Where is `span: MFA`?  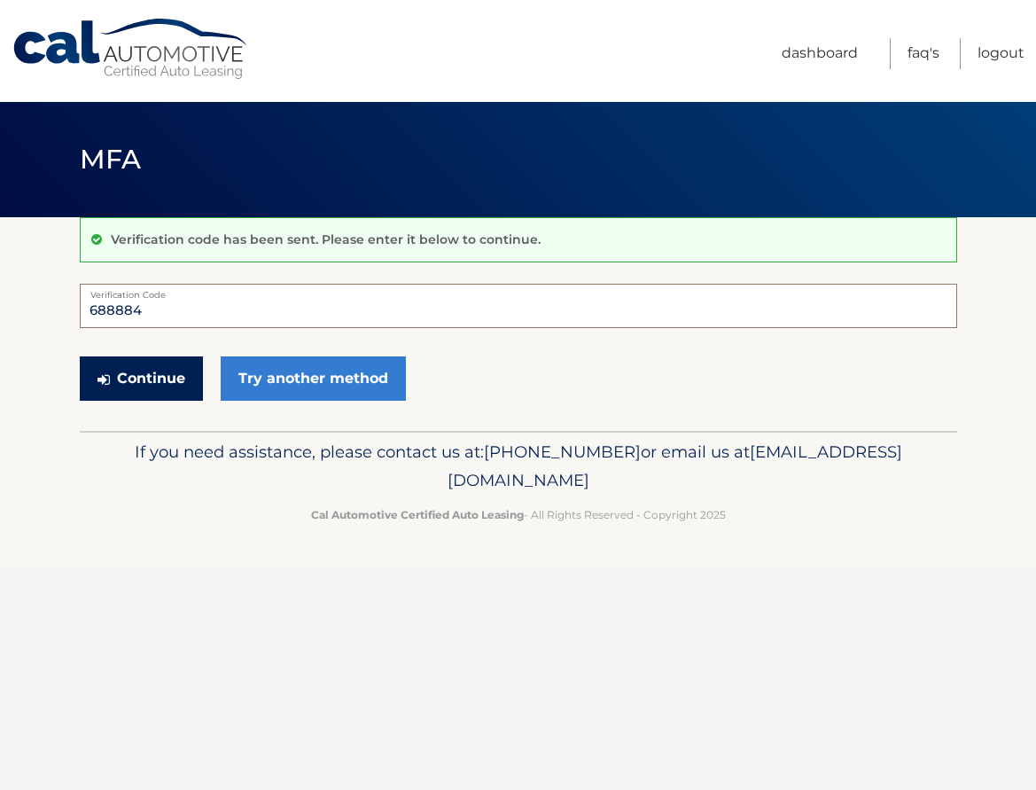
span: MFA is located at coordinates (111, 159).